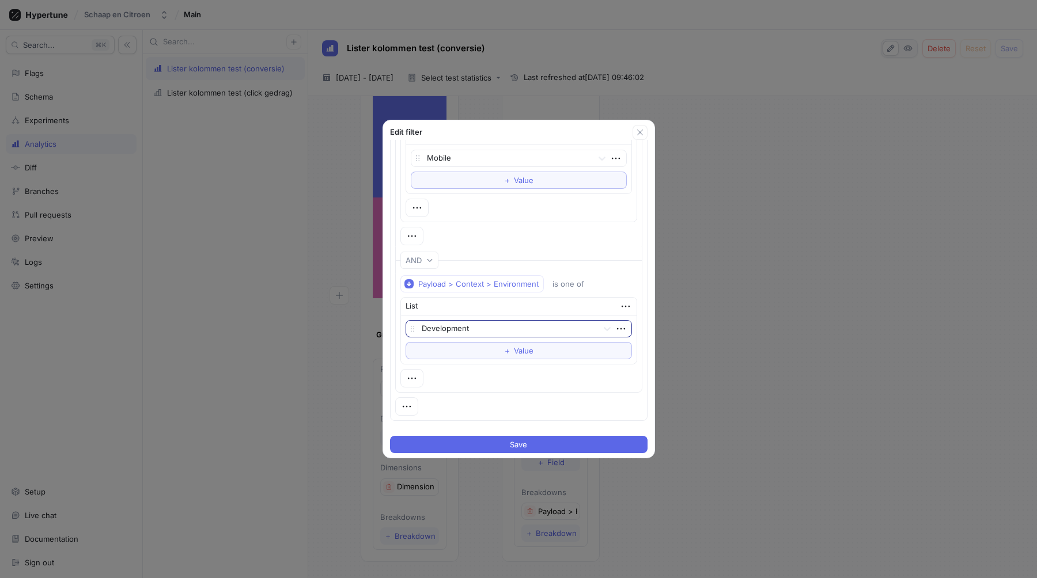 Image resolution: width=1037 pixels, height=578 pixels. What do you see at coordinates (414, 260) in the screenshot?
I see `div: AND` at bounding box center [414, 260].